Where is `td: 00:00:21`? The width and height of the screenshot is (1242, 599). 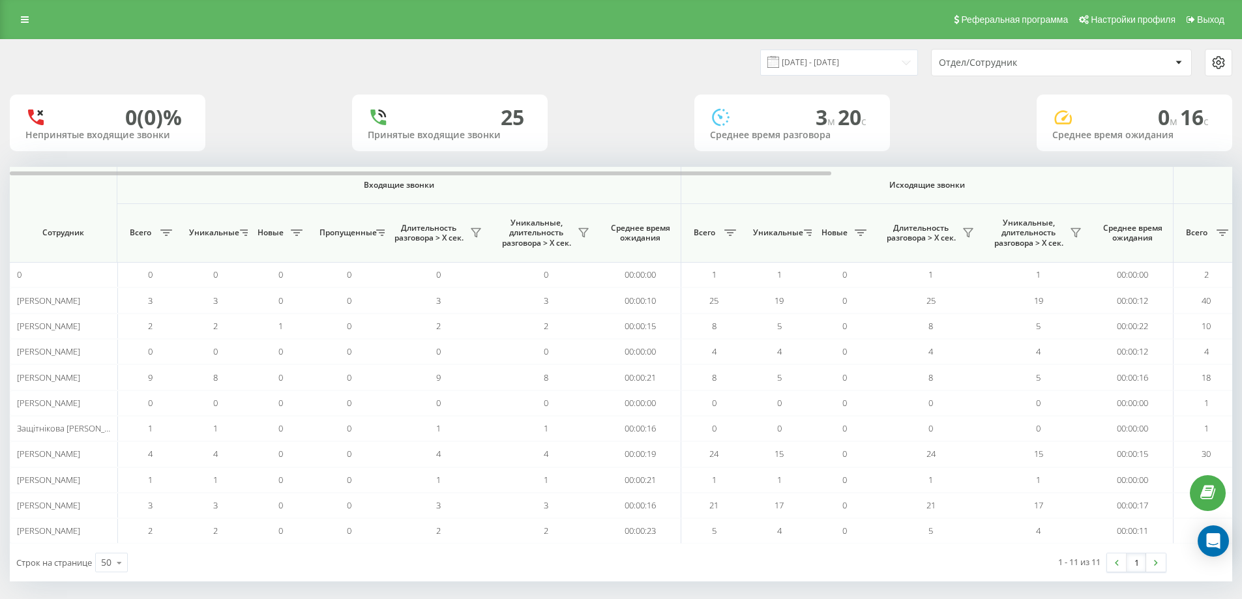
td: 00:00:21 is located at coordinates (640, 480).